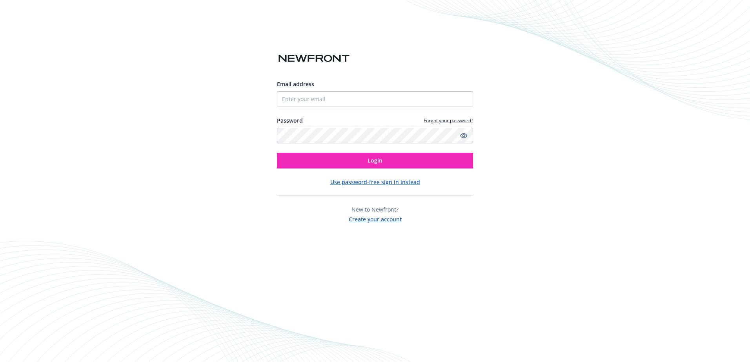 The width and height of the screenshot is (750, 362). Describe the element at coordinates (375, 99) in the screenshot. I see `input: Enter your email` at that location.